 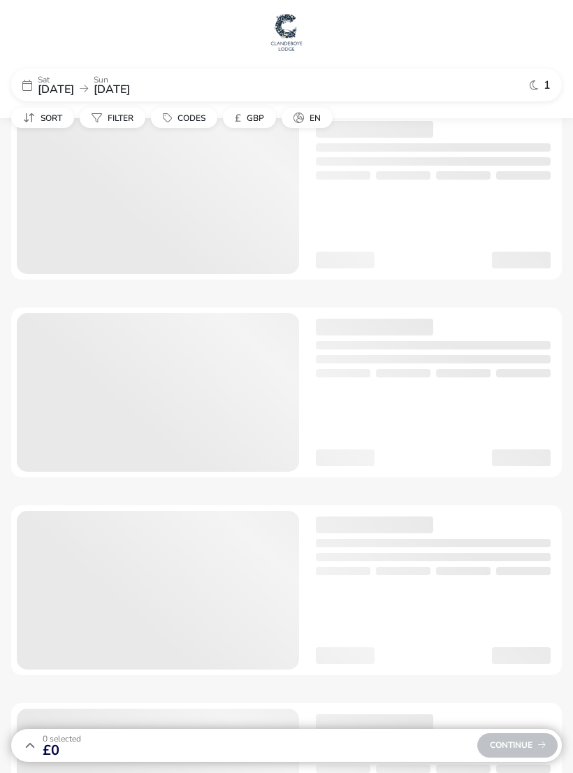 What do you see at coordinates (315, 118) in the screenshot?
I see `span: en` at bounding box center [315, 118].